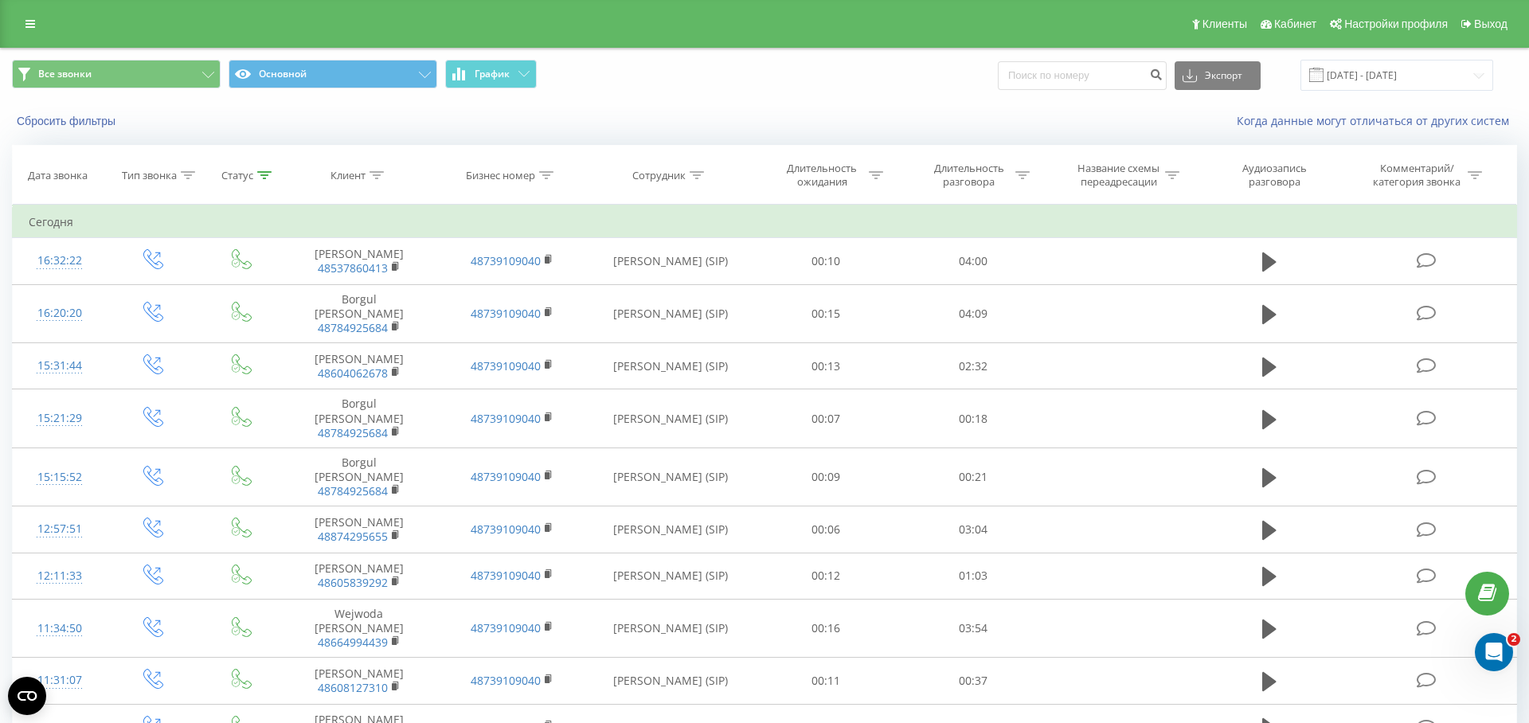  I want to click on td: Сегодня, so click(764, 222).